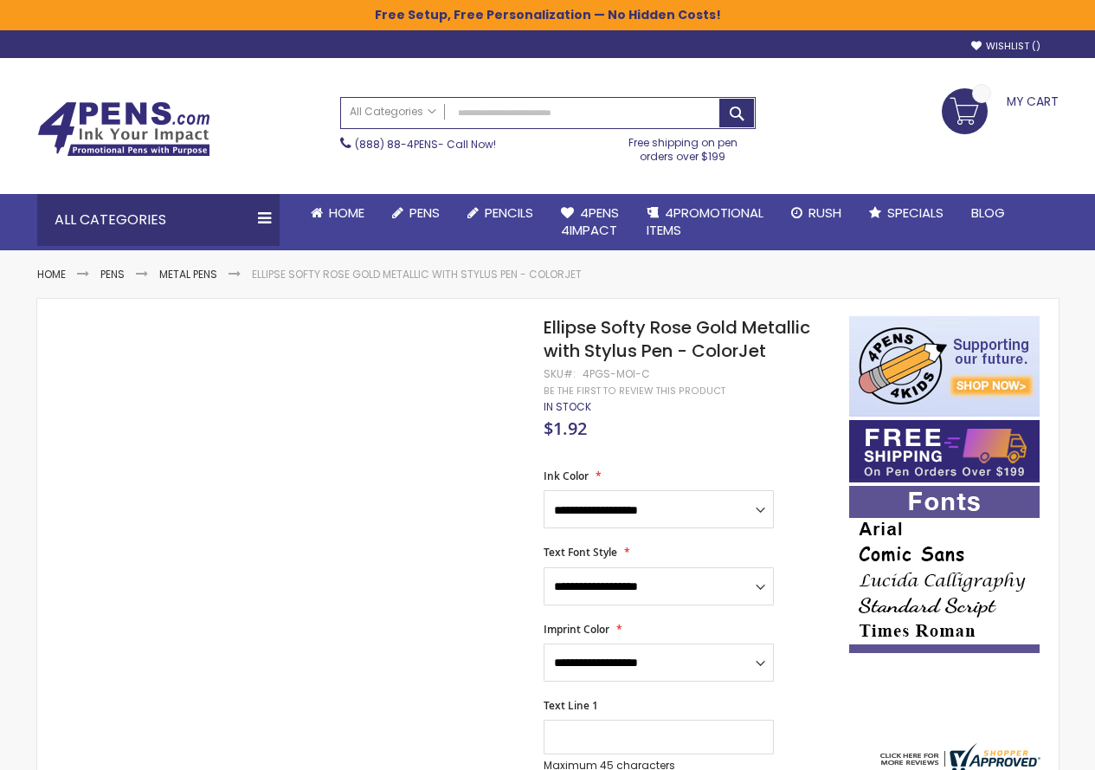  What do you see at coordinates (906, 213) in the screenshot?
I see `a: Specials` at bounding box center [906, 213].